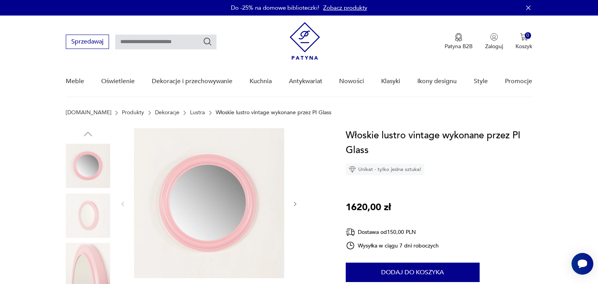 This screenshot has height=284, width=598. What do you see at coordinates (458, 37) in the screenshot?
I see `img: Ikona medalu` at bounding box center [458, 37].